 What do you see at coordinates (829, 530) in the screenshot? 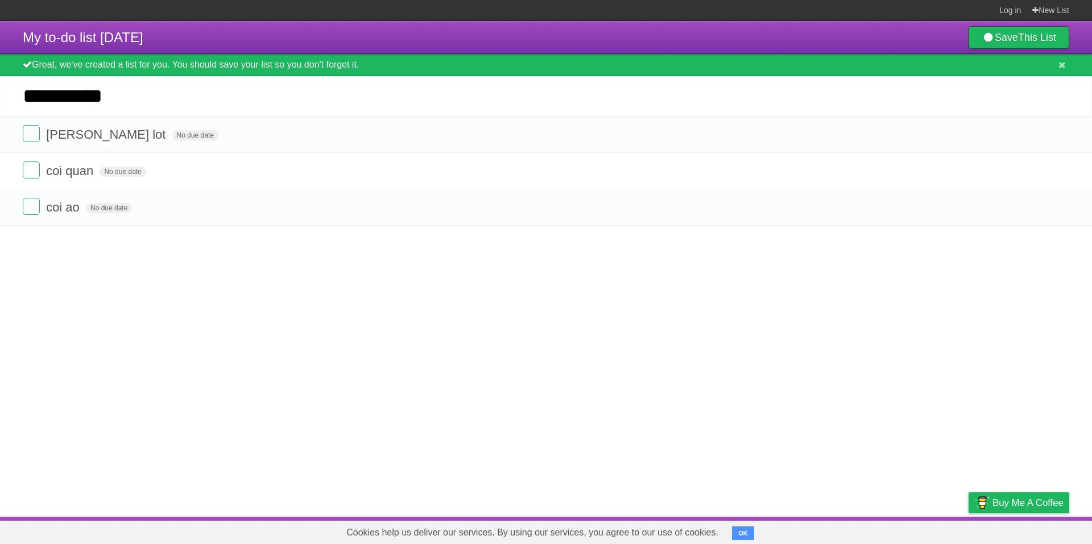
I see `a: About` at bounding box center [829, 530].